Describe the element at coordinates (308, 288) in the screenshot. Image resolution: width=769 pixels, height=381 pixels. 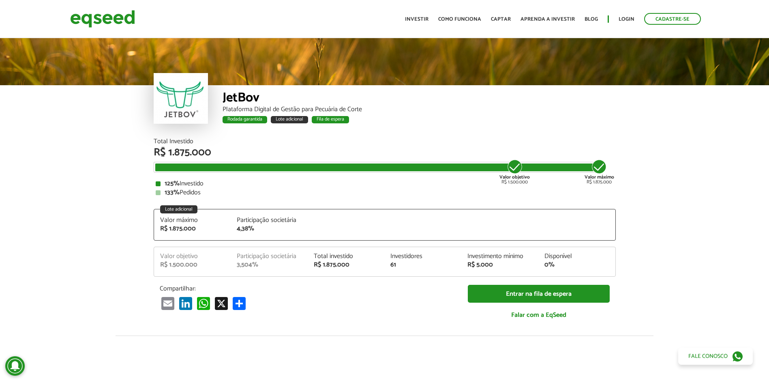
I see `p: Compartilhar:` at that location.